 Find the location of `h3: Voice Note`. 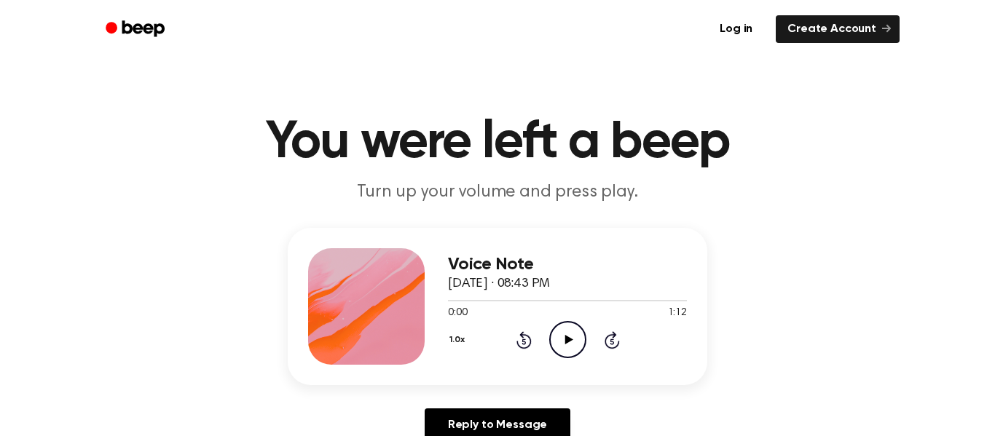

h3: Voice Note is located at coordinates (567, 264).